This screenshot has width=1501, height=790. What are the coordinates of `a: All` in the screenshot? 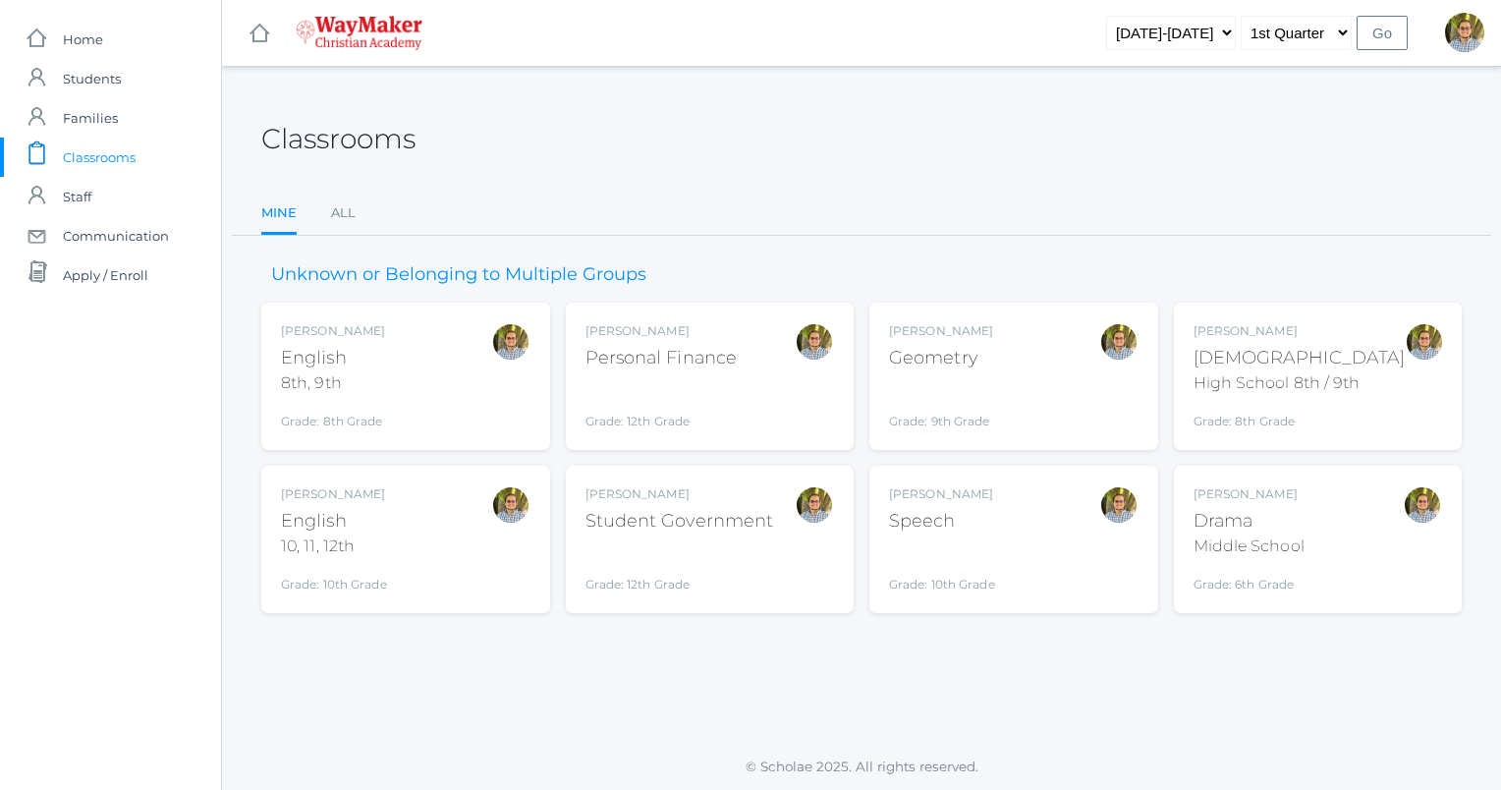 It's located at (343, 213).